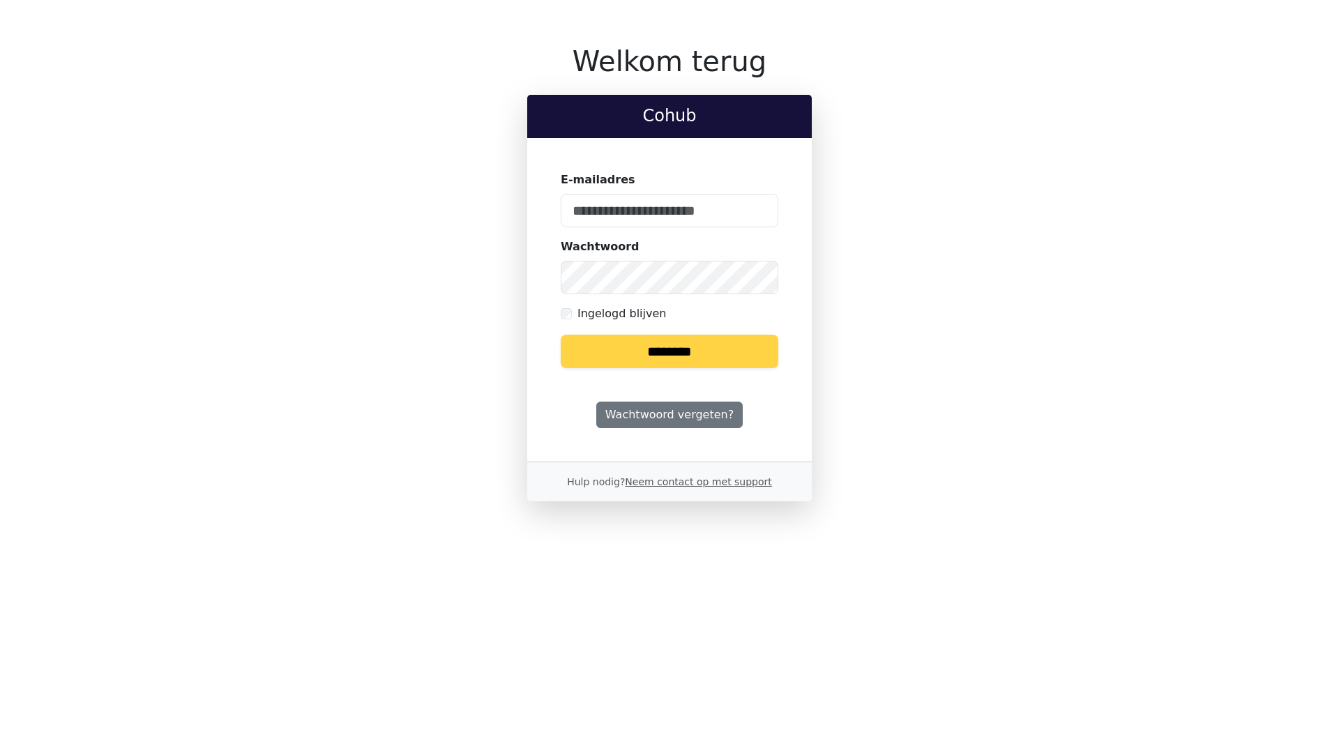 This screenshot has height=753, width=1339. What do you see at coordinates (670, 116) in the screenshot?
I see `h2: Cohub` at bounding box center [670, 116].